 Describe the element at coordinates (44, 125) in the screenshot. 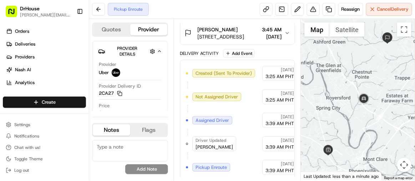

I see `button: Settings` at that location.